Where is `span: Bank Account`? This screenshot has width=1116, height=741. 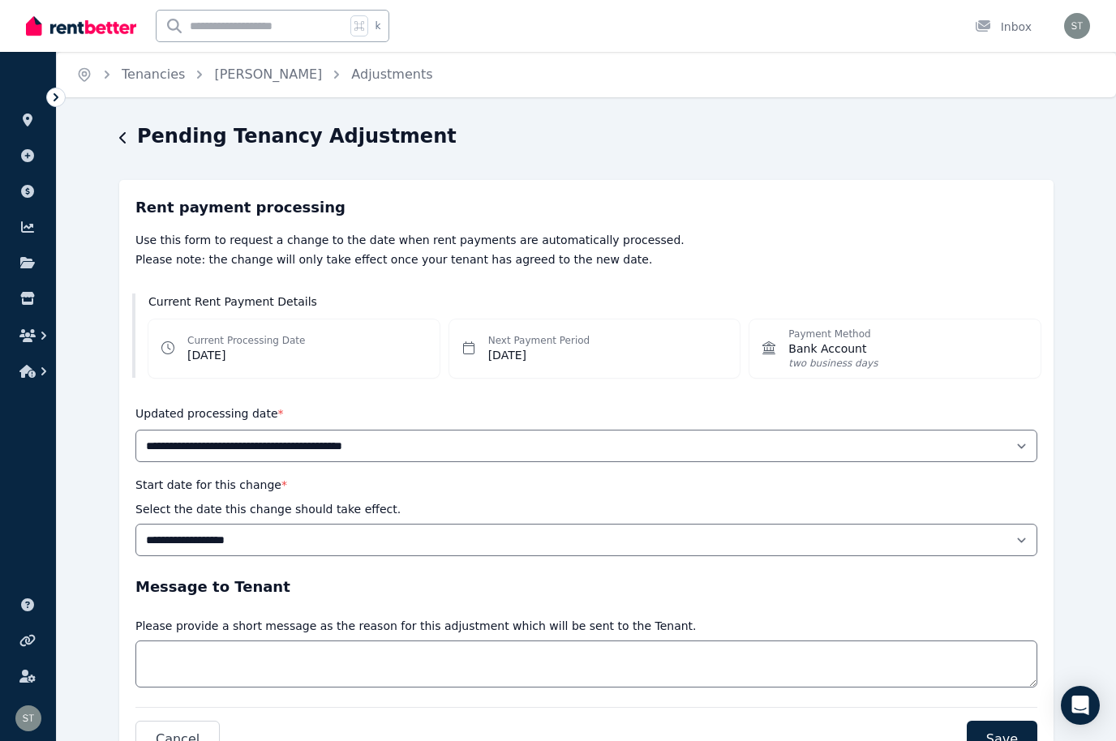
span: Bank Account is located at coordinates (833, 349).